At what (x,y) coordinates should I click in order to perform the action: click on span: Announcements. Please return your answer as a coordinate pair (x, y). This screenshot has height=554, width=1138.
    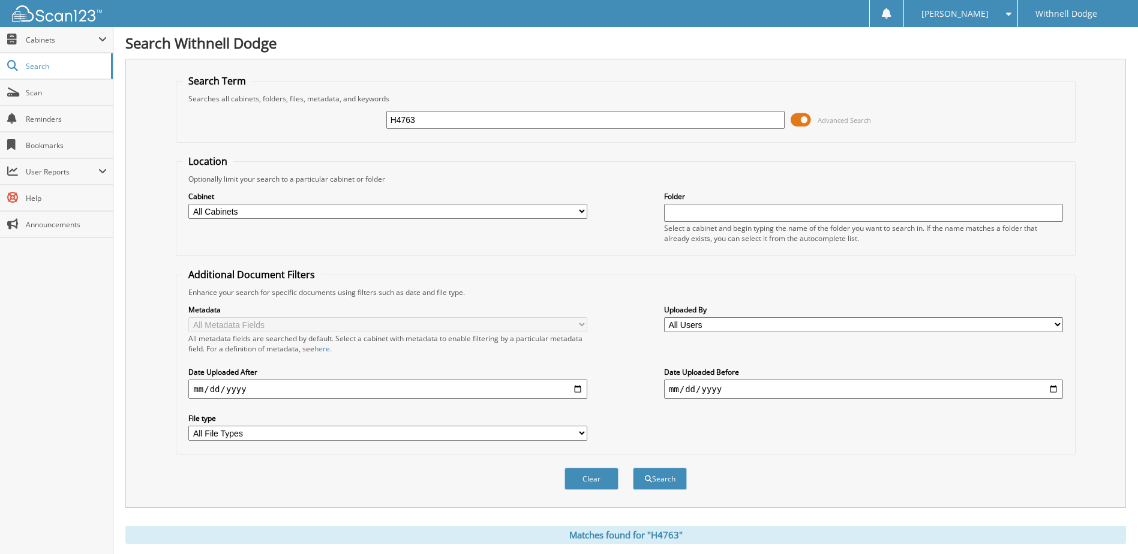
    Looking at the image, I should click on (66, 224).